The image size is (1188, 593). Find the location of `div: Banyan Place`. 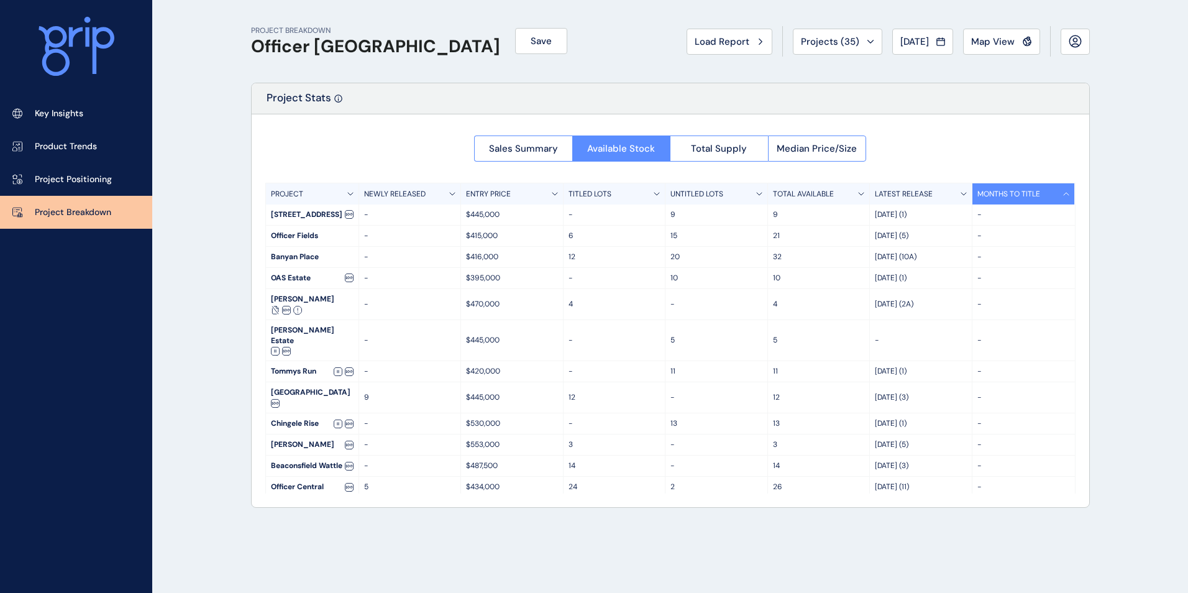

div: Banyan Place is located at coordinates (312, 257).